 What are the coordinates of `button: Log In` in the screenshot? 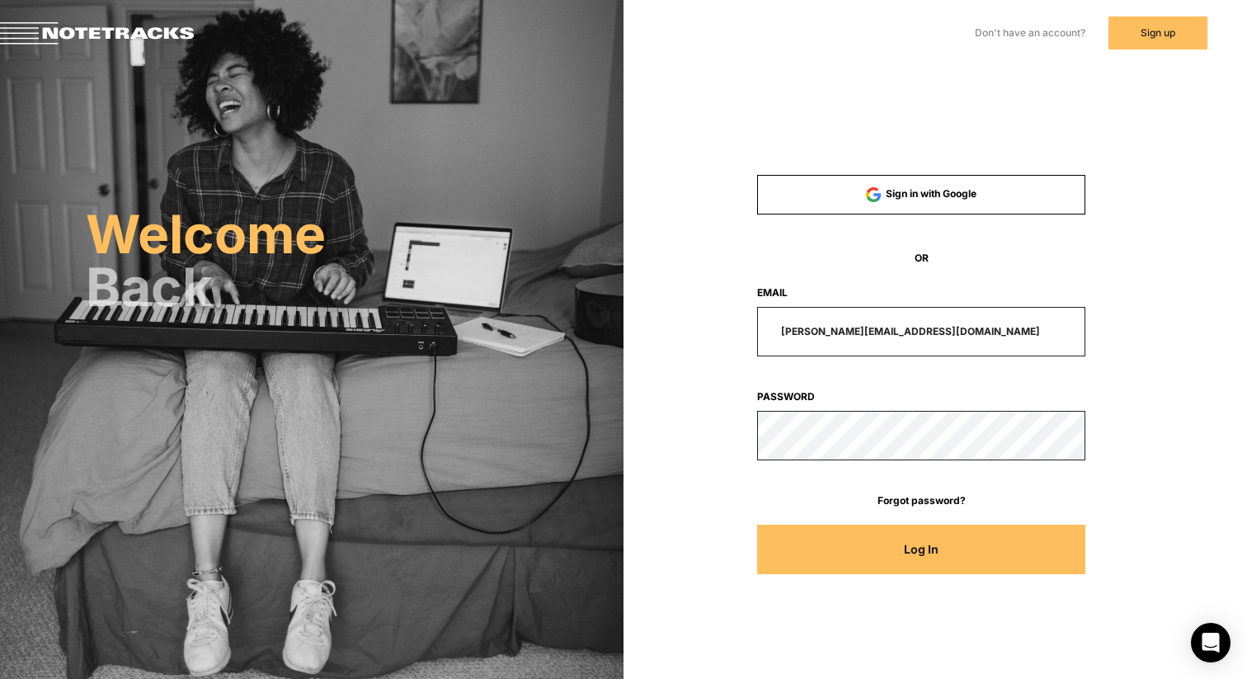 It's located at (921, 549).